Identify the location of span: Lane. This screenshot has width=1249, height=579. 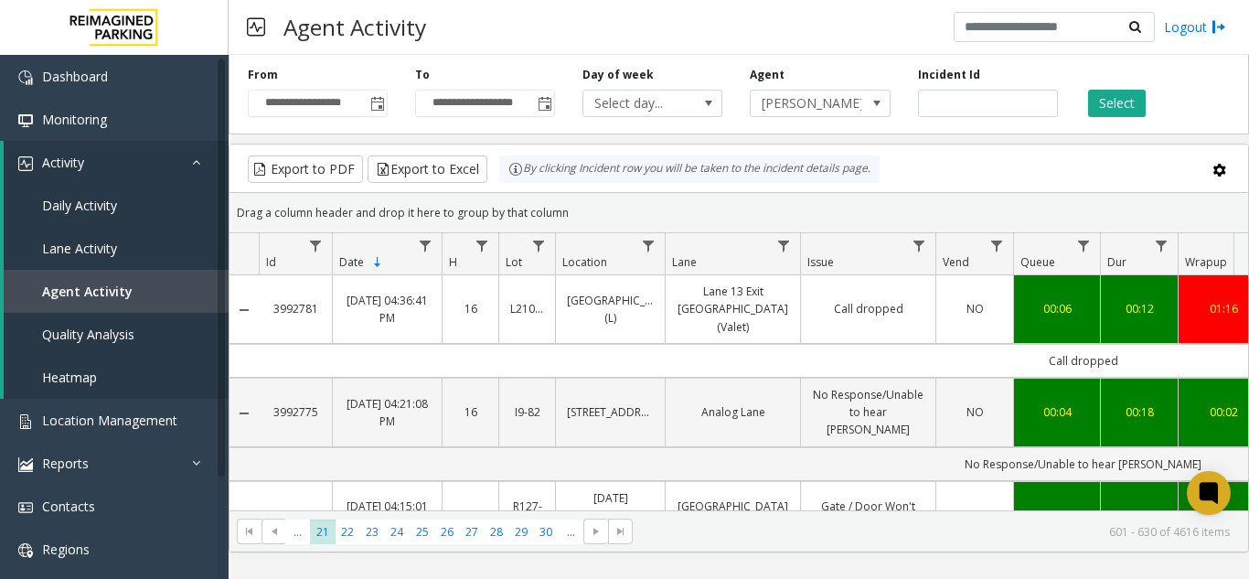
(684, 262).